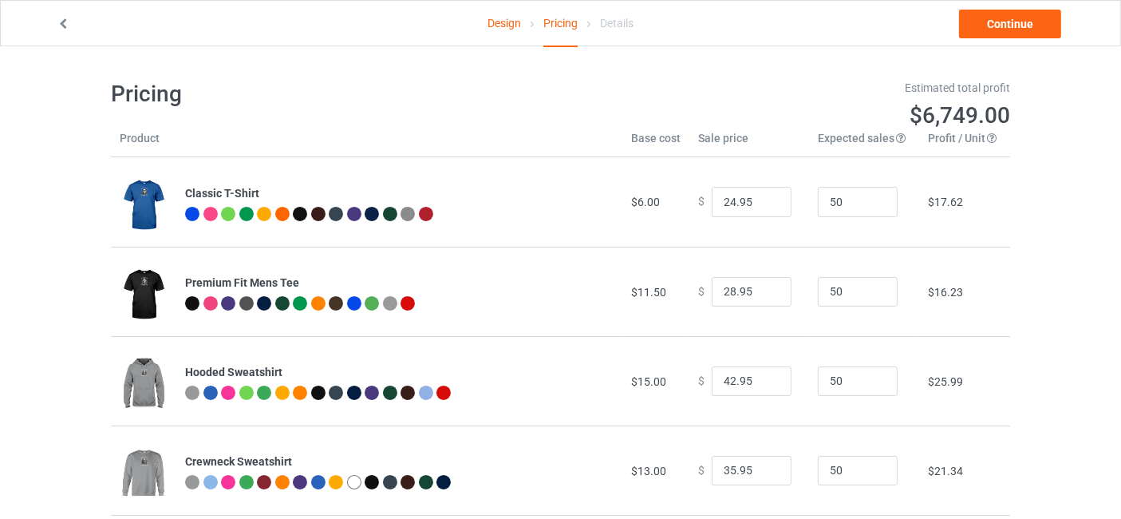  What do you see at coordinates (330, 94) in the screenshot?
I see `h1: Pricing` at bounding box center [330, 94].